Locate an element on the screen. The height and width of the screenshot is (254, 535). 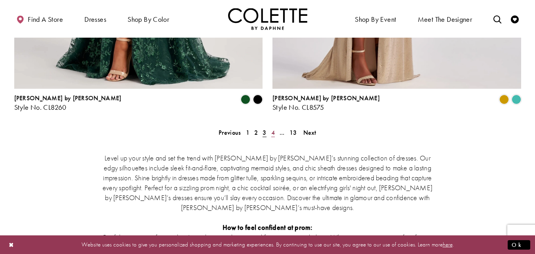
a: Prev Page is located at coordinates (230, 132).